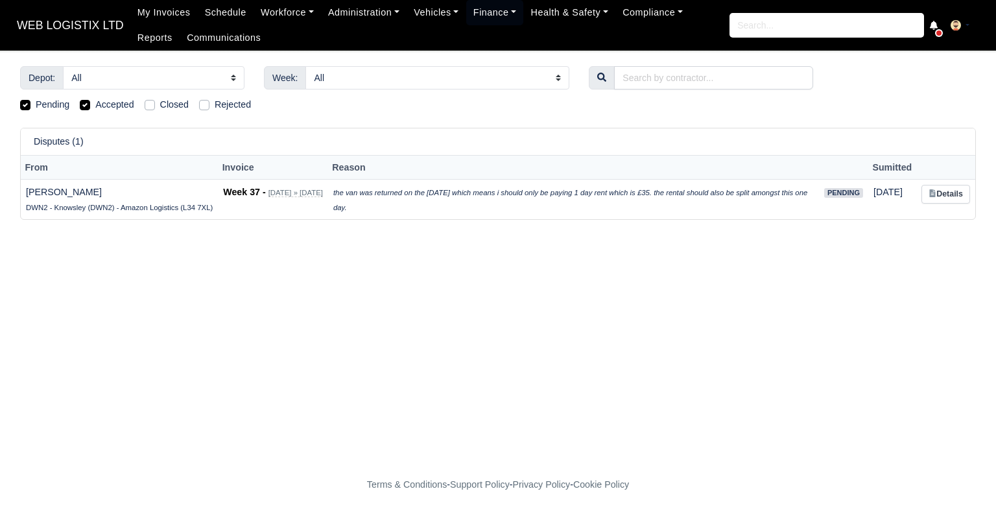 This screenshot has height=513, width=996. I want to click on span: Week:, so click(285, 78).